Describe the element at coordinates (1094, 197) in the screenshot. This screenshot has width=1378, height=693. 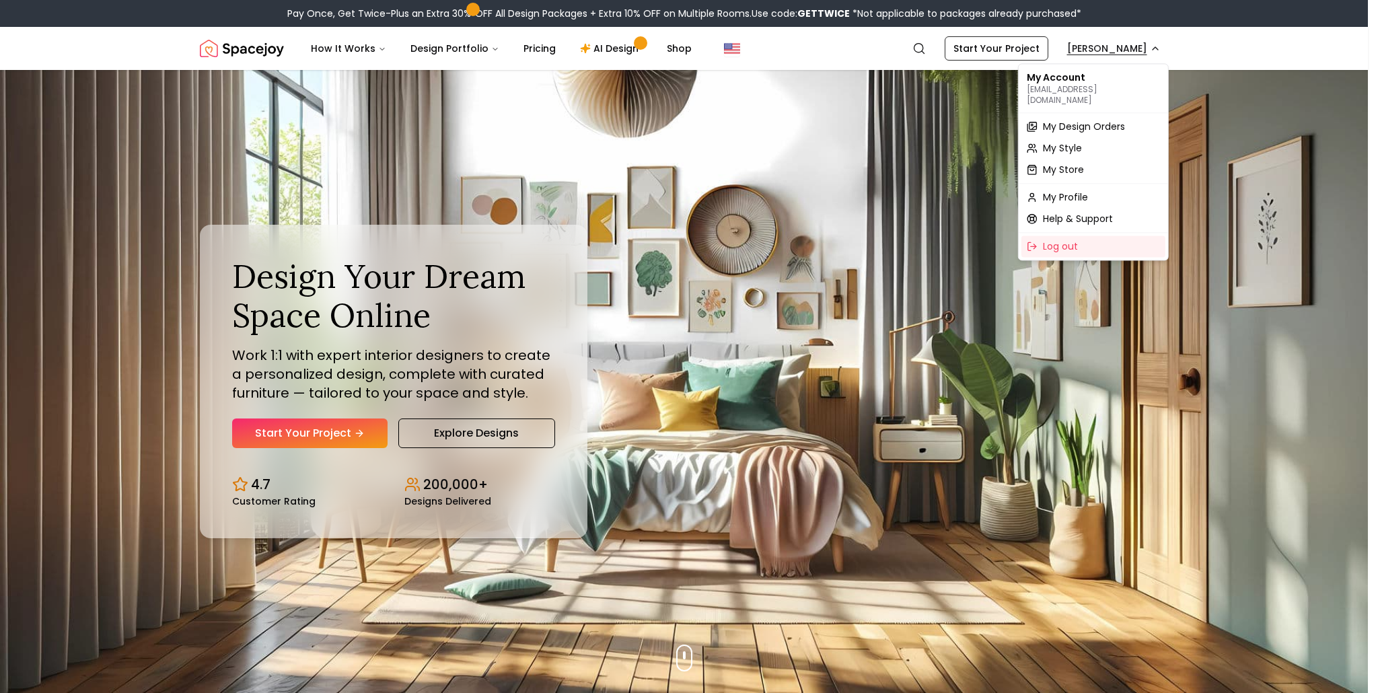
I see `a: My Profile` at that location.